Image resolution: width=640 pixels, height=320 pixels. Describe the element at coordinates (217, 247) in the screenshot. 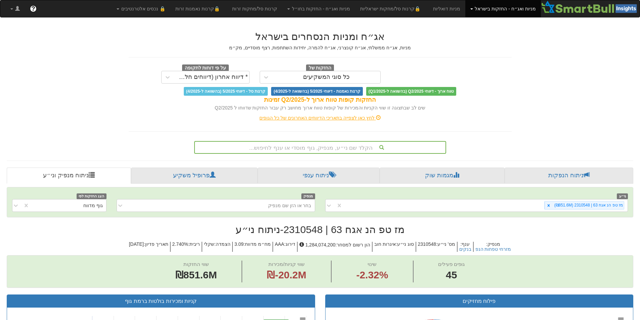

I see `h5: הצמדה : שקלי` at that location.